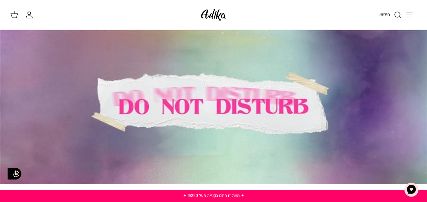 The image size is (427, 202). I want to click on a: Adika IL, so click(213, 15).